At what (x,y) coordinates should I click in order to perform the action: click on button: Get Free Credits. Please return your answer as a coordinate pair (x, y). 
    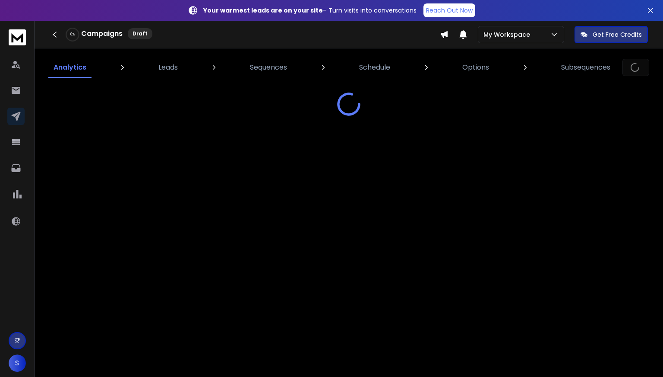
    Looking at the image, I should click on (612, 35).